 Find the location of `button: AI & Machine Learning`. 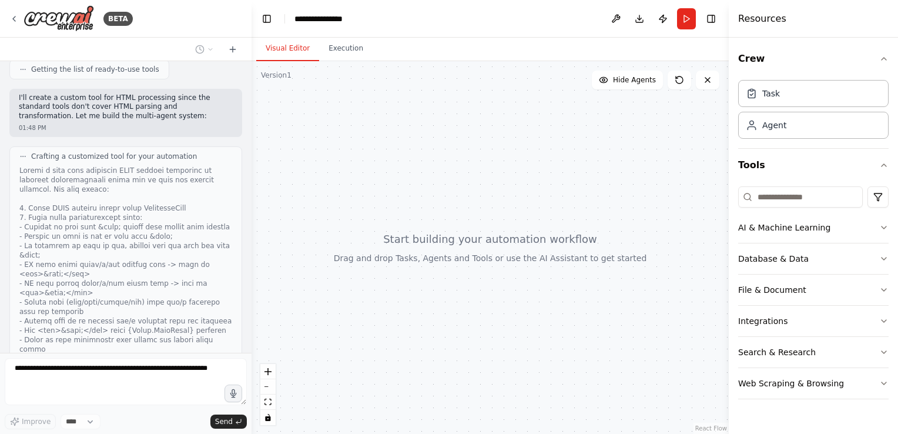

button: AI & Machine Learning is located at coordinates (813, 227).